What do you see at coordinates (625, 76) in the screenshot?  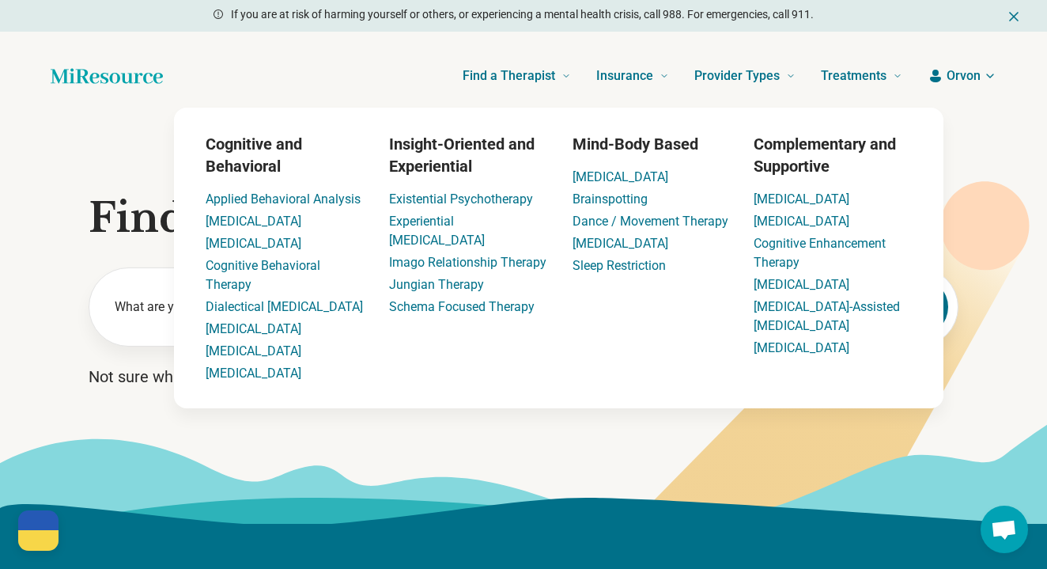 I see `span: Insurance` at bounding box center [625, 76].